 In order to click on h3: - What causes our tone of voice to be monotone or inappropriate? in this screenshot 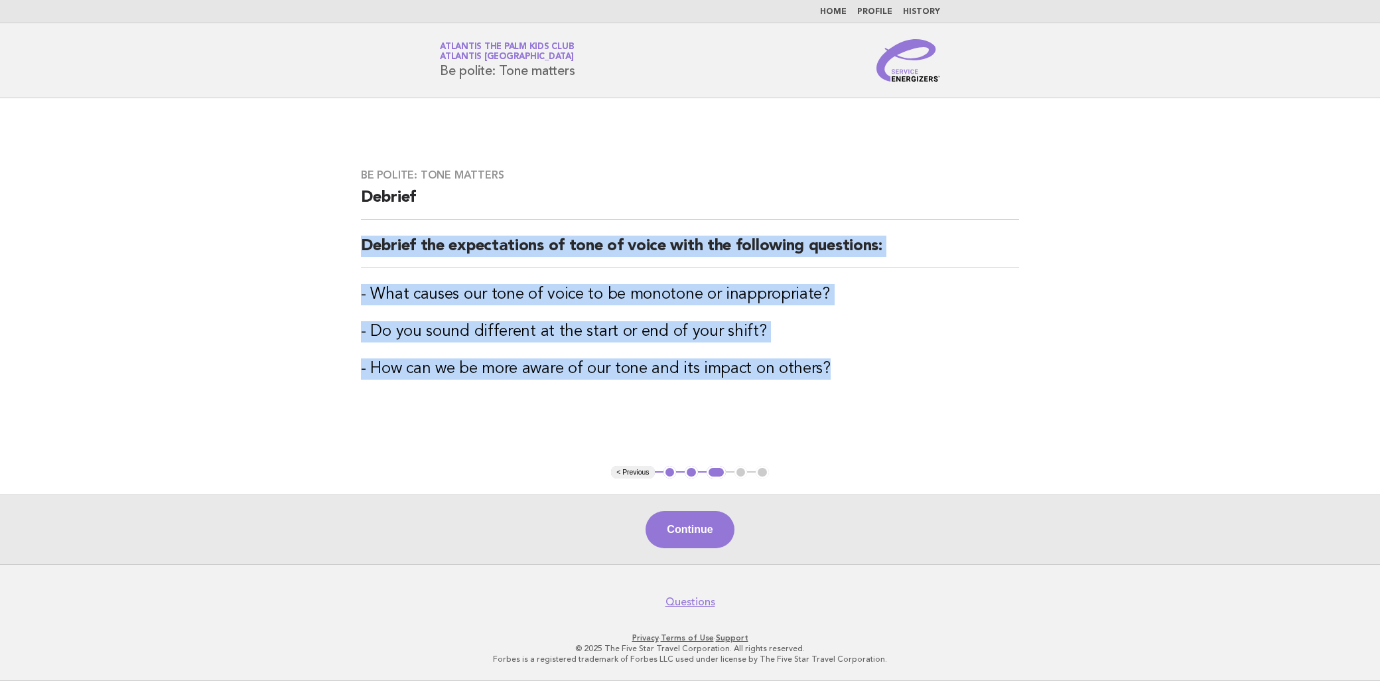, I will do `click(690, 295)`.